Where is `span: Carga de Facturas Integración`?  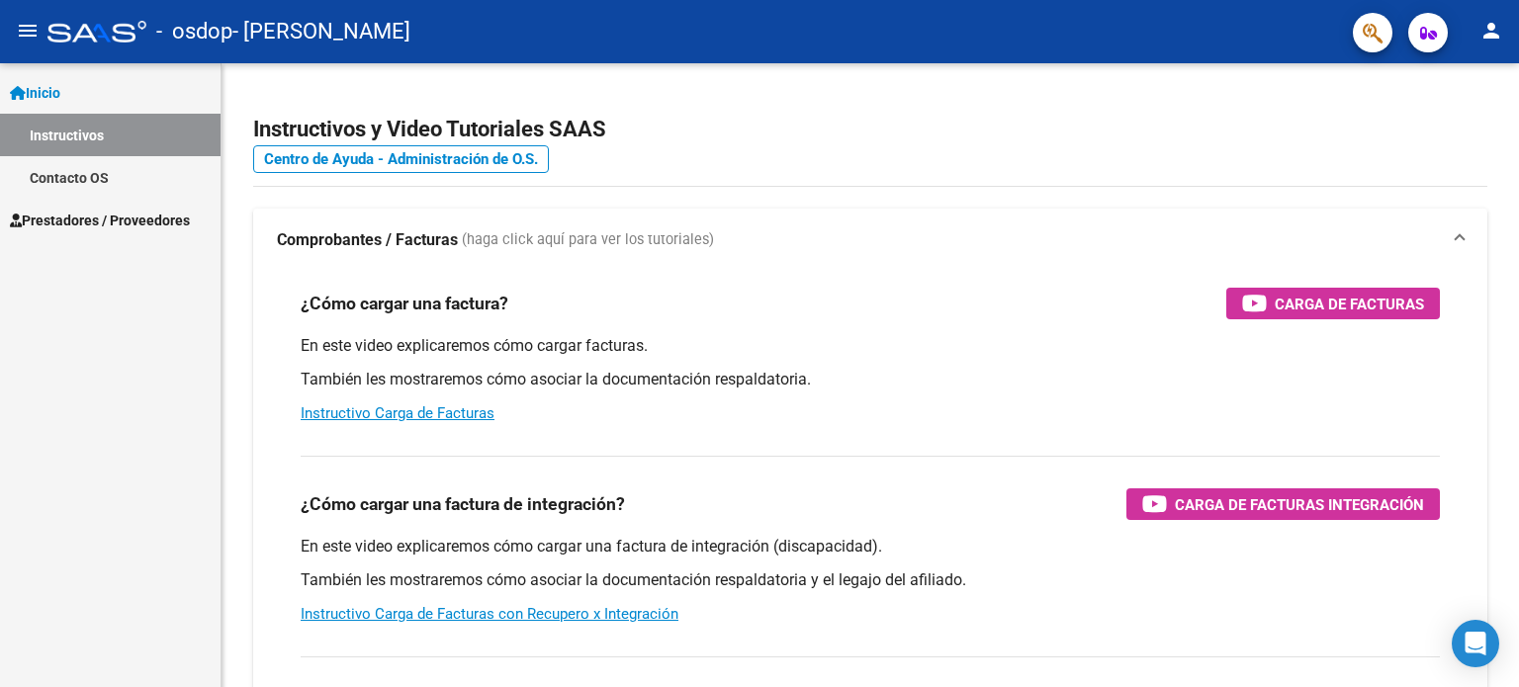
span: Carga de Facturas Integración is located at coordinates (1300, 504).